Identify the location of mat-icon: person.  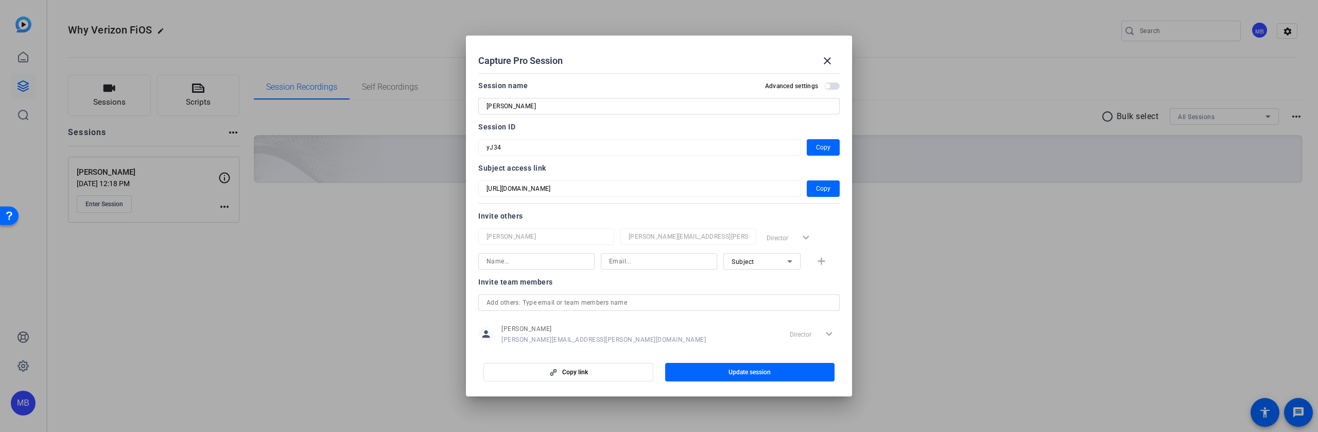
(486, 334).